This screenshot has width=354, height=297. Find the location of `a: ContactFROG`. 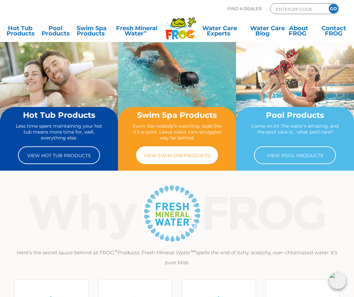

a: ContactFROG is located at coordinates (334, 32).